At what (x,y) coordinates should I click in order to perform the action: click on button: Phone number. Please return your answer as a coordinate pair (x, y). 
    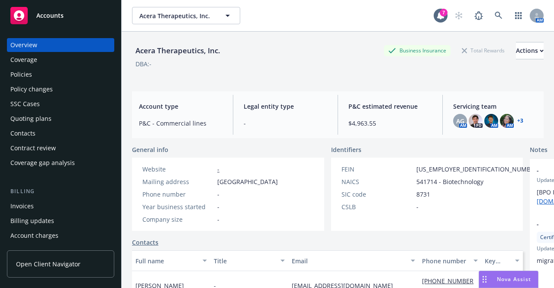
    Looking at the image, I should click on (449, 260).